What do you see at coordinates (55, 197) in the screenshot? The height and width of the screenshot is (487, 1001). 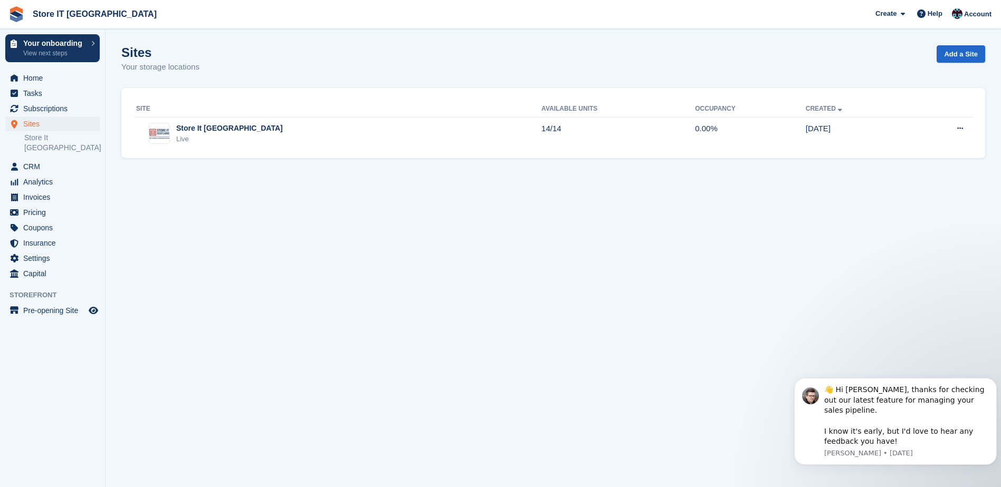 I see `span: Invoices` at bounding box center [55, 197].